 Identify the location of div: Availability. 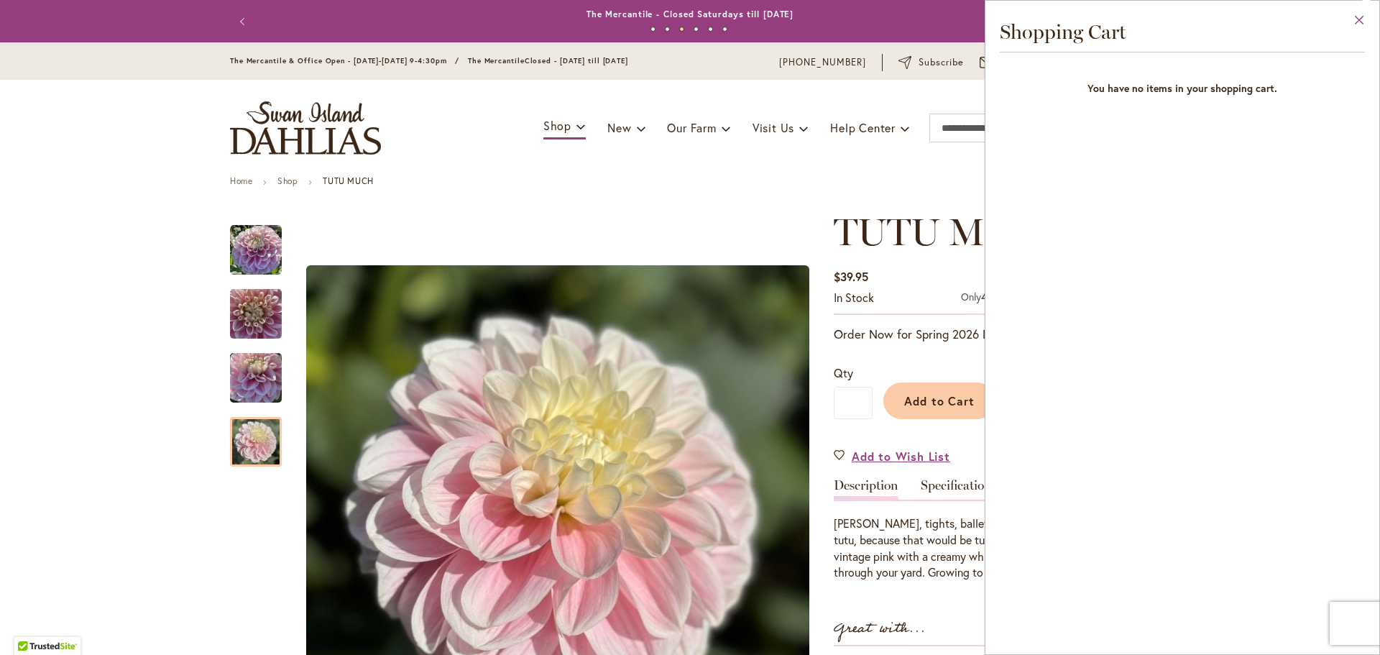
(854, 298).